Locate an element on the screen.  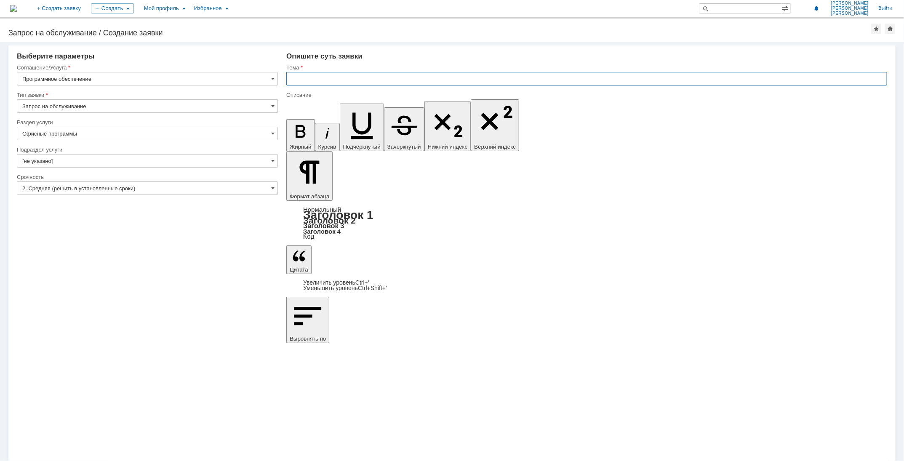
div: Запрос на обслуживание / Создание заявки is located at coordinates (439, 33).